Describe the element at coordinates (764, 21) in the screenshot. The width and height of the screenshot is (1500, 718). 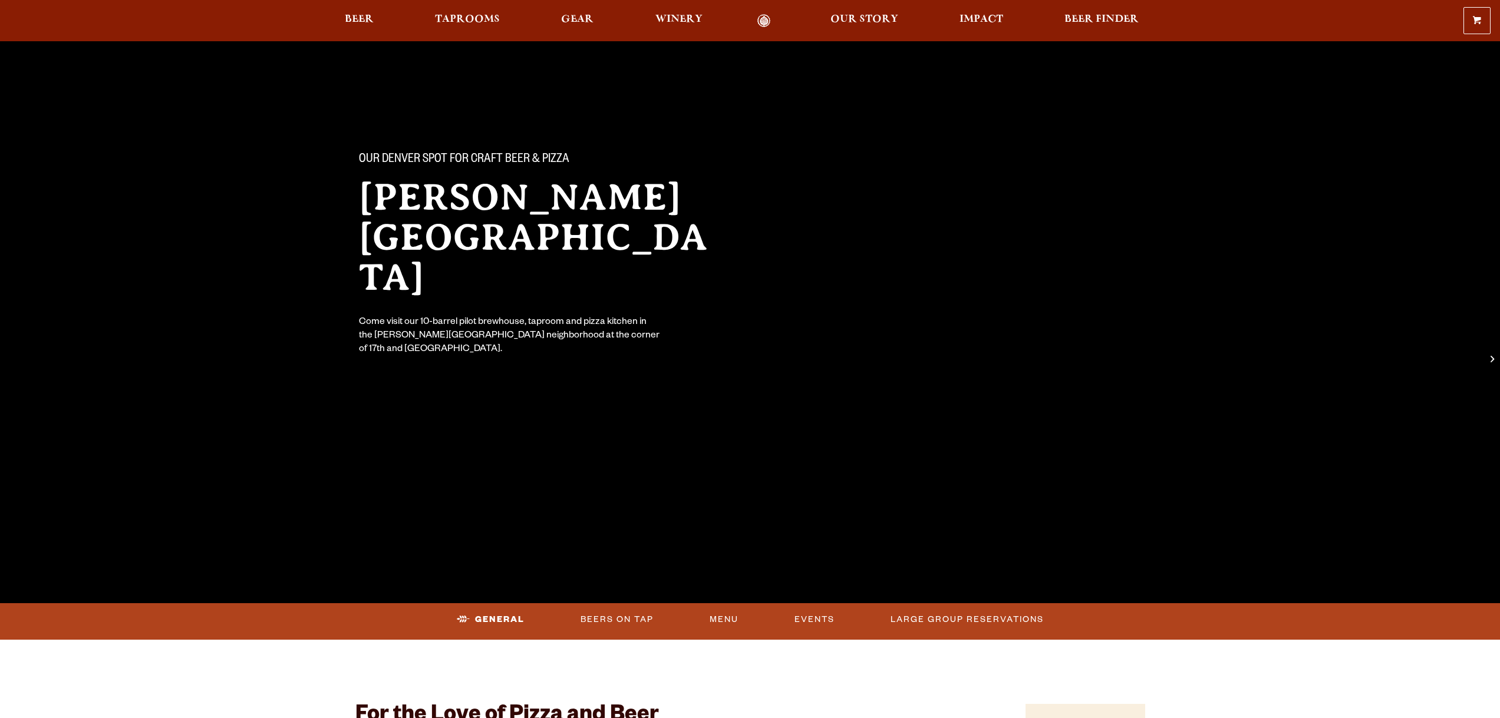
I see `a: Odell Home` at that location.